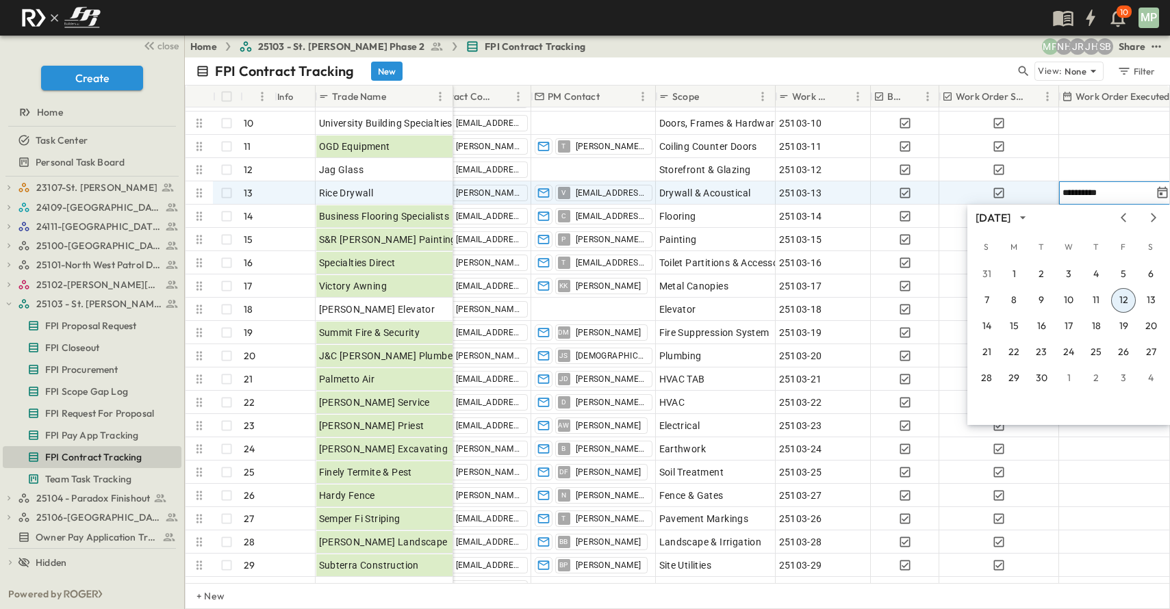  Describe the element at coordinates (1075, 71) in the screenshot. I see `p: None` at that location.